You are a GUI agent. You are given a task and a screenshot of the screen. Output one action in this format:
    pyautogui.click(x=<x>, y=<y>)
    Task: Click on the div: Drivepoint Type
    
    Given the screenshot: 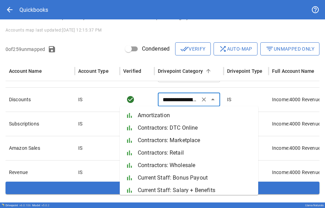 What is the action you would take?
    pyautogui.click(x=245, y=71)
    